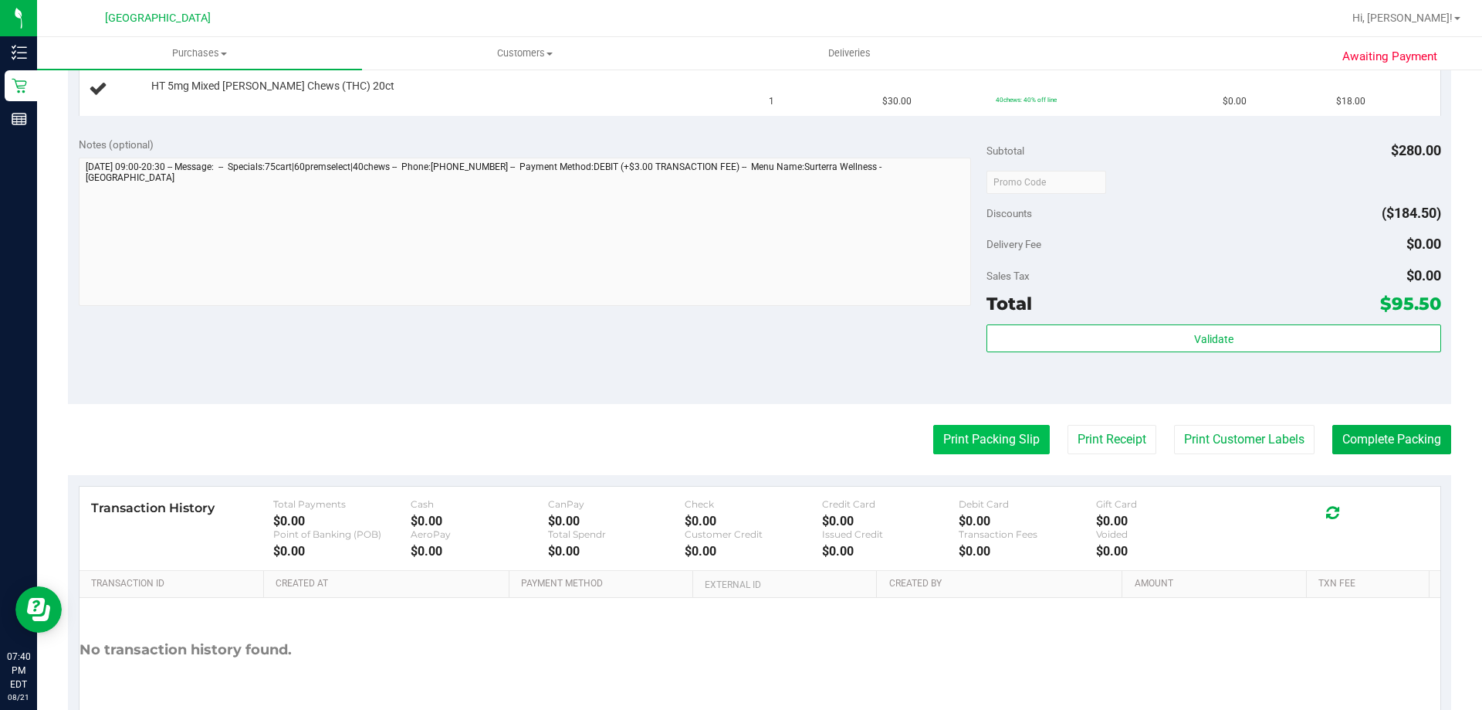  Describe the element at coordinates (1245, 439) in the screenshot. I see `button: Print Customer Labels` at that location.